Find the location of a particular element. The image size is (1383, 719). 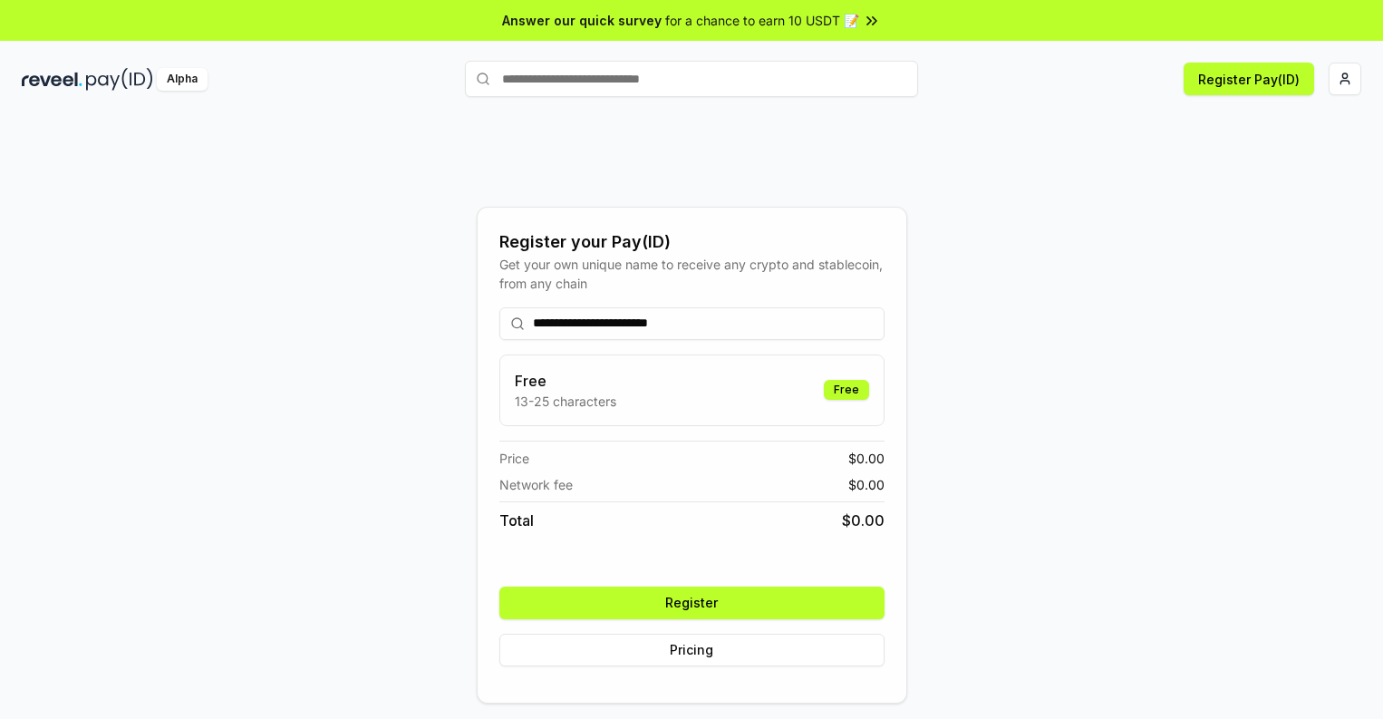

span: for a chance to earn 10 USDT 📝 is located at coordinates (762, 20).